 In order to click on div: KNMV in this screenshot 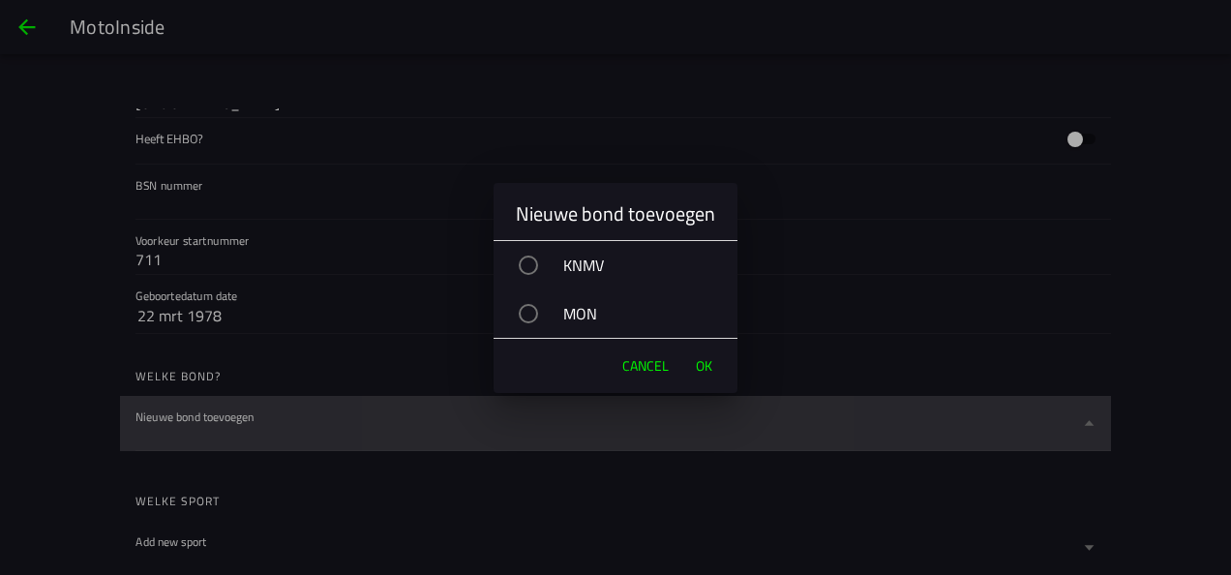, I will do `click(625, 265)`.